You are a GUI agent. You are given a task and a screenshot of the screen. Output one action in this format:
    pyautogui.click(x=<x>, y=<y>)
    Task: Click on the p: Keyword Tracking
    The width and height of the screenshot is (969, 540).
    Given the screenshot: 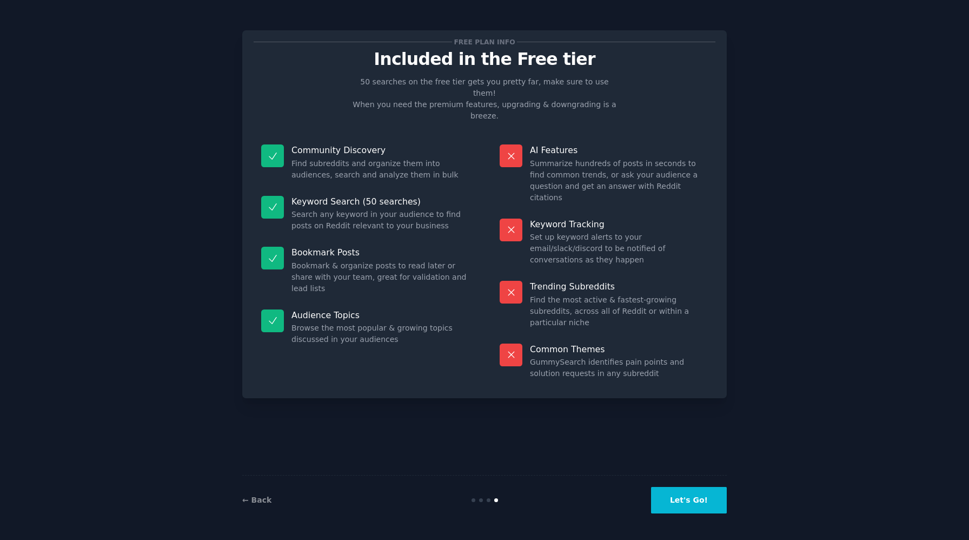 What is the action you would take?
    pyautogui.click(x=619, y=224)
    